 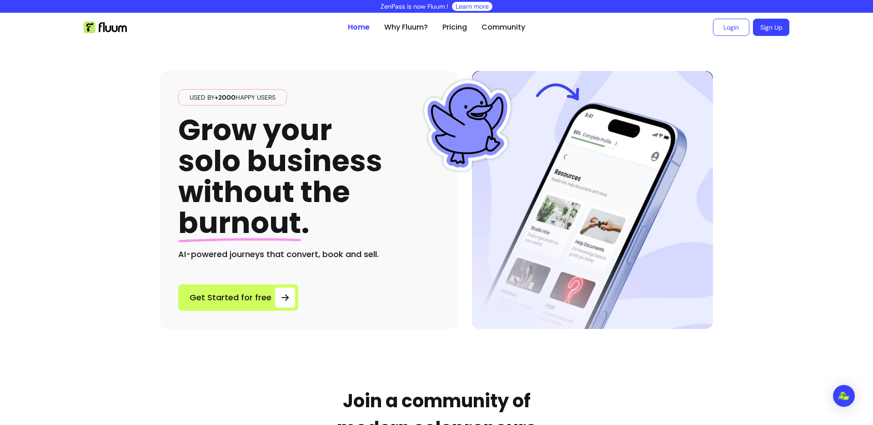 What do you see at coordinates (503, 27) in the screenshot?
I see `a: Community` at bounding box center [503, 27].